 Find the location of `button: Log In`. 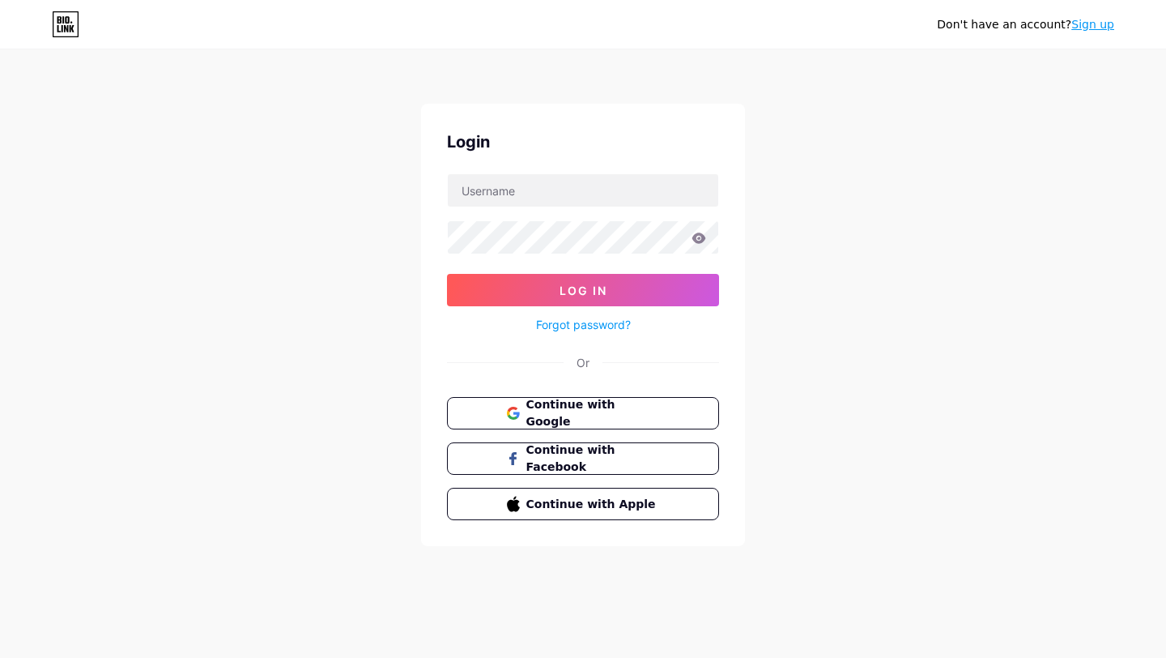

button: Log In is located at coordinates (583, 290).